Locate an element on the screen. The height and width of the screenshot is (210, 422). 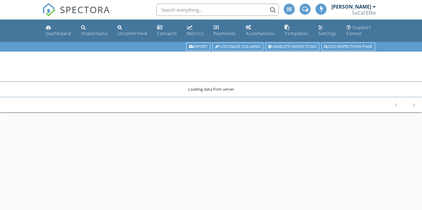
a: Payments is located at coordinates (224, 31).